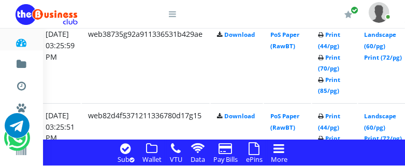 This screenshot has height=166, width=405. What do you see at coordinates (176, 159) in the screenshot?
I see `small: VTU` at bounding box center [176, 159].